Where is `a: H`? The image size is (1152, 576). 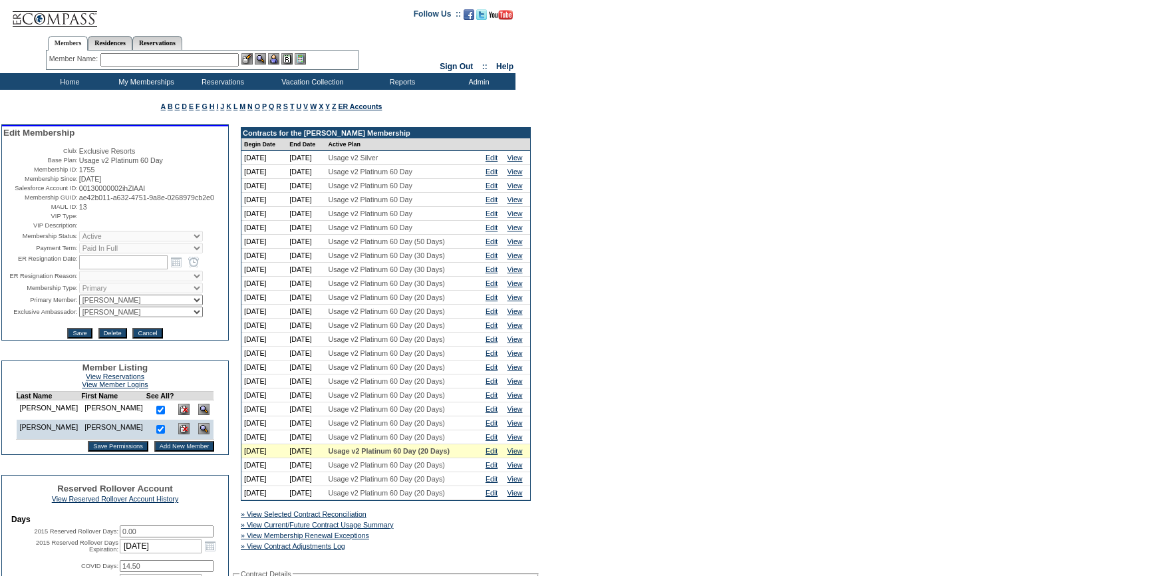 a: H is located at coordinates (212, 106).